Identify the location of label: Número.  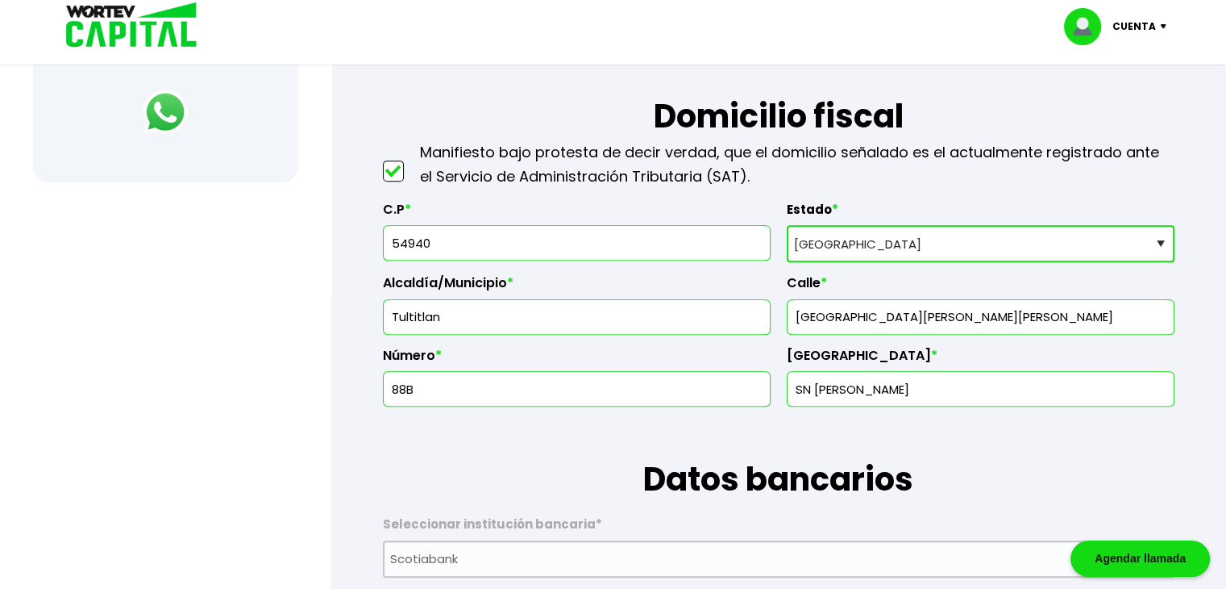
(576, 360).